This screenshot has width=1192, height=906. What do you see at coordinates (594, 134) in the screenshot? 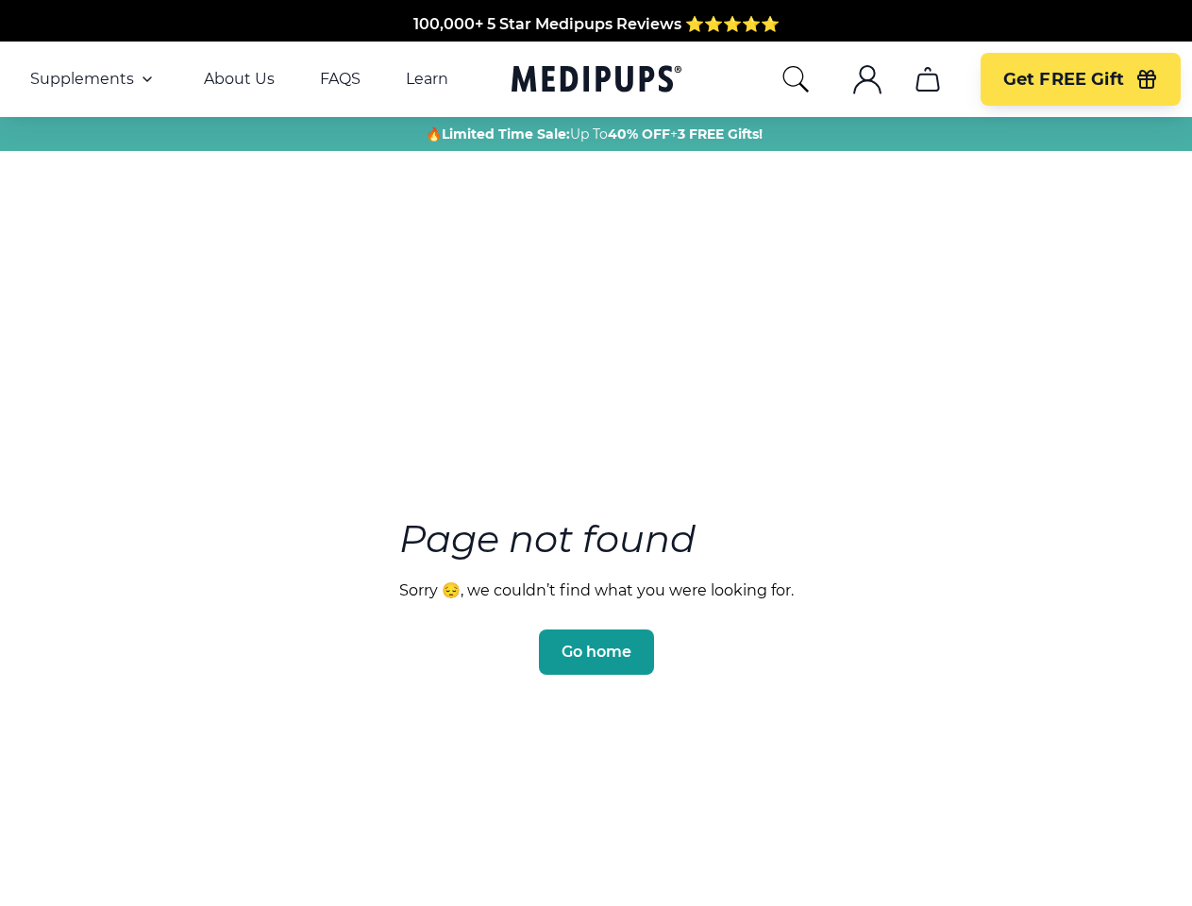
I see `span: 🔥 Up To +` at bounding box center [594, 134].